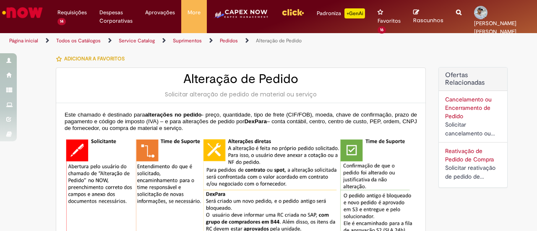 The image size is (537, 231). I want to click on div: Ofertas Relacionadas, so click(473, 127).